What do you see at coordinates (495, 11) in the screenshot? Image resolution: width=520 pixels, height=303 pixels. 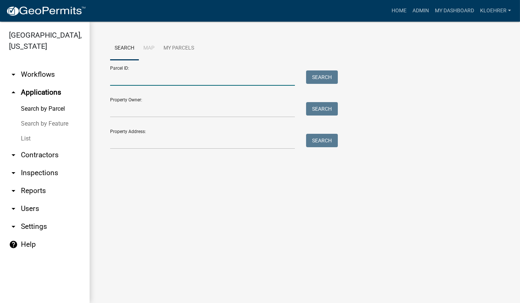 I see `a: kloehrer` at bounding box center [495, 11].